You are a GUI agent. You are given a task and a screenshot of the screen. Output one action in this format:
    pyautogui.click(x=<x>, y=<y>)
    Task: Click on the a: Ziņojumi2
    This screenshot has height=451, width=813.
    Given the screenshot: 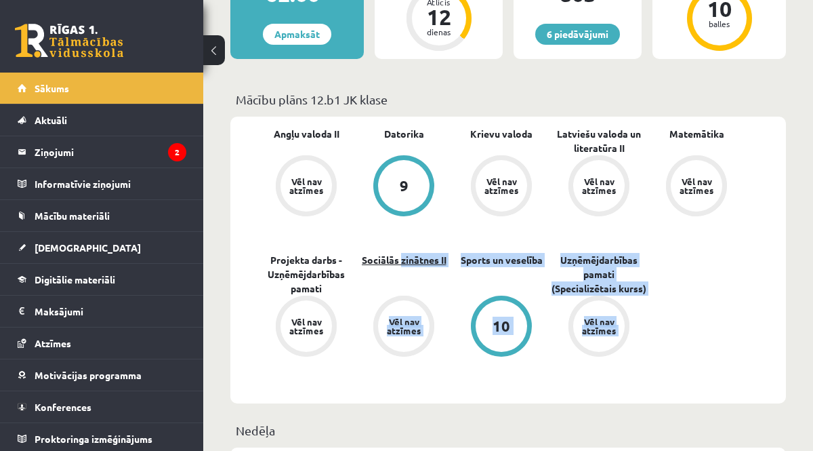 What is the action you would take?
    pyautogui.click(x=102, y=152)
    